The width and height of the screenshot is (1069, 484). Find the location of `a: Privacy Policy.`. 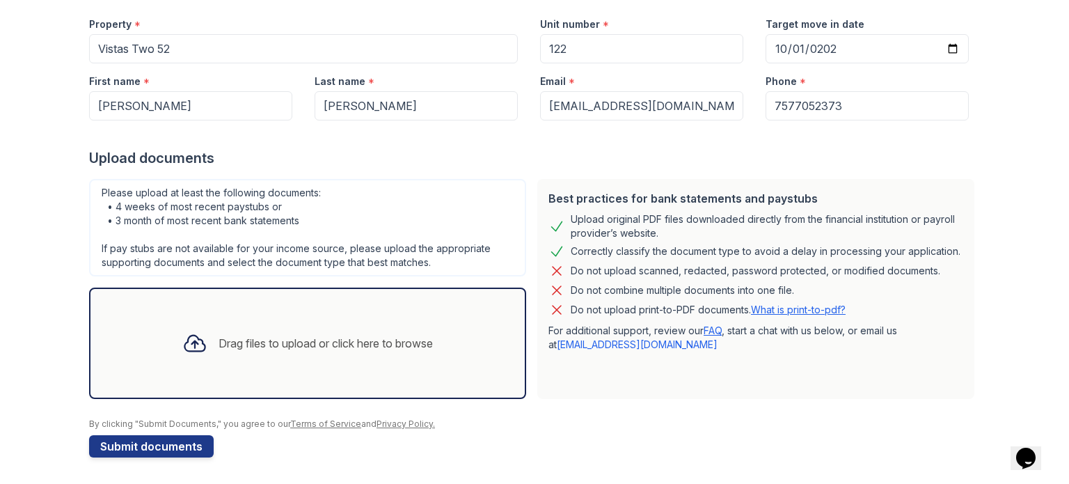

a: Privacy Policy. is located at coordinates (406, 423).